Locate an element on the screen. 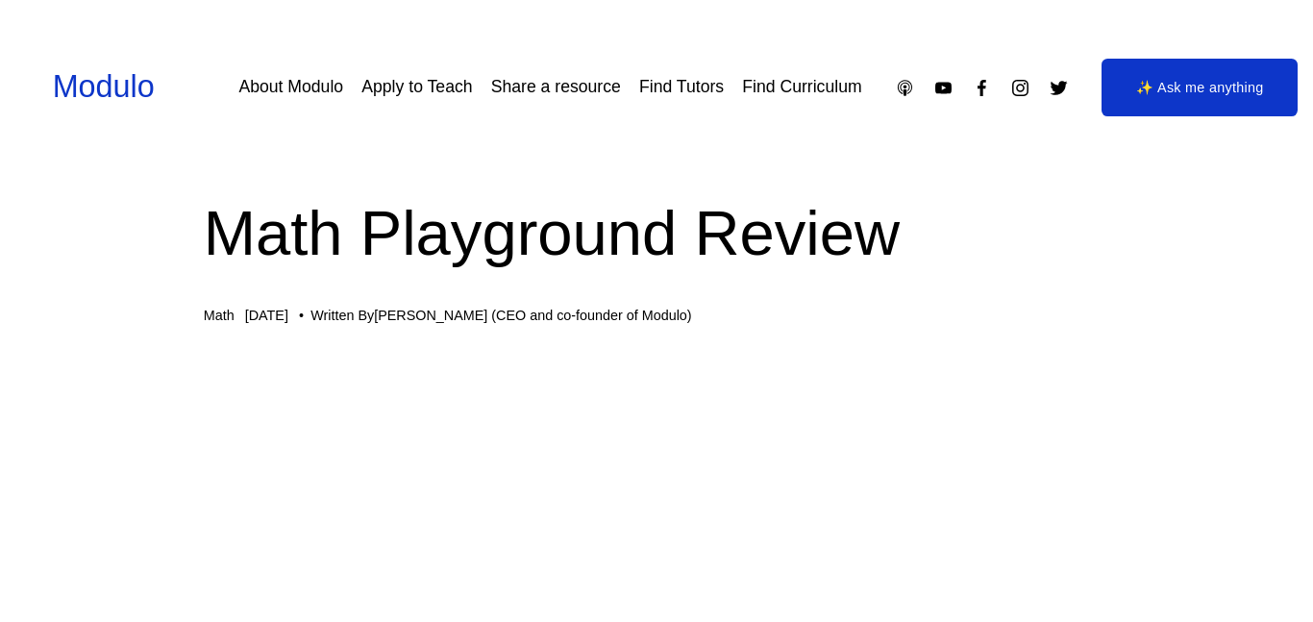 The width and height of the screenshot is (1313, 622). a: Share a resource is located at coordinates (556, 86).